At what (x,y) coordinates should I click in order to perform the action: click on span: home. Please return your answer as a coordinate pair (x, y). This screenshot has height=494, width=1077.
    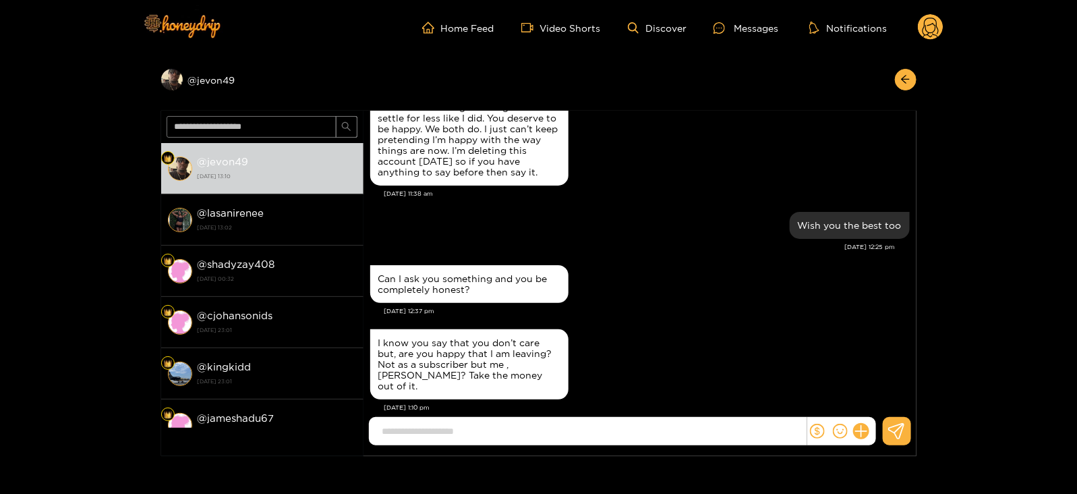
    Looking at the image, I should click on (432, 28).